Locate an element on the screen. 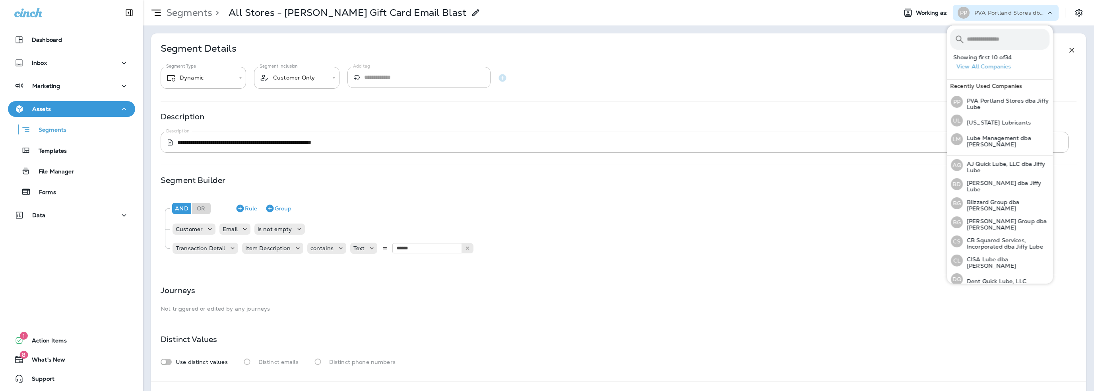 The width and height of the screenshot is (1094, 391). span: What's New is located at coordinates (45, 361).